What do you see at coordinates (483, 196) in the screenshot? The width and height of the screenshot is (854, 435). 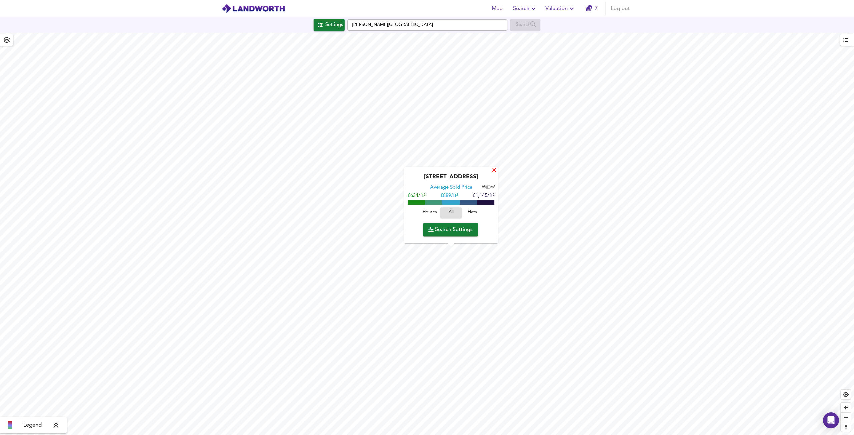 I see `span: £1,145/ft²` at bounding box center [483, 196].